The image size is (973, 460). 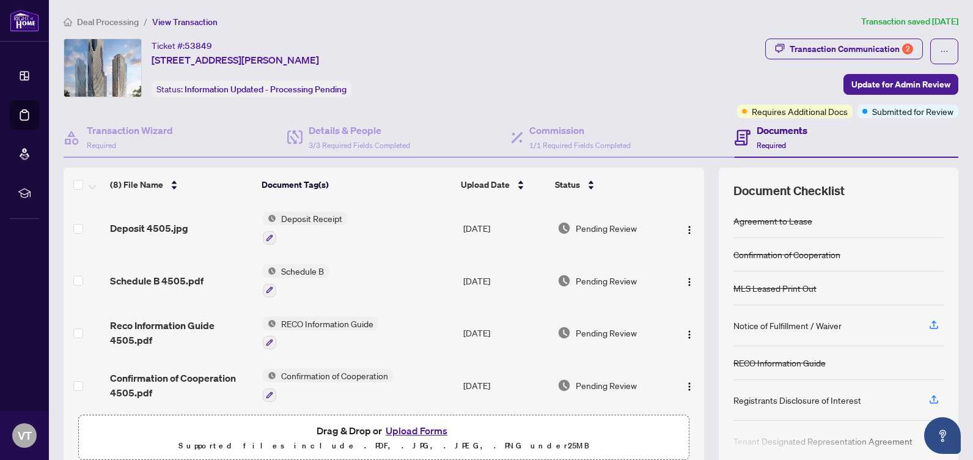 What do you see at coordinates (787, 254) in the screenshot?
I see `div: Confirmation of Cooperation` at bounding box center [787, 254].